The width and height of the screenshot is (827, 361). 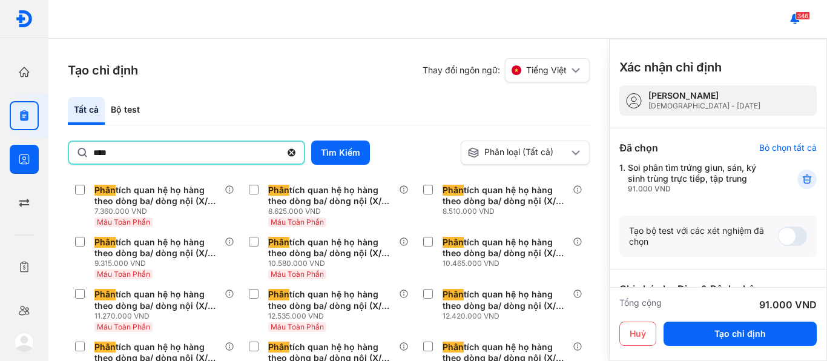 What do you see at coordinates (331, 300) in the screenshot?
I see `div: tích quan hệ họ hàng theo dòng ba/ dòng nội (X/Y) (5 người, Hành chính pháp lý) **` at bounding box center [331, 300].